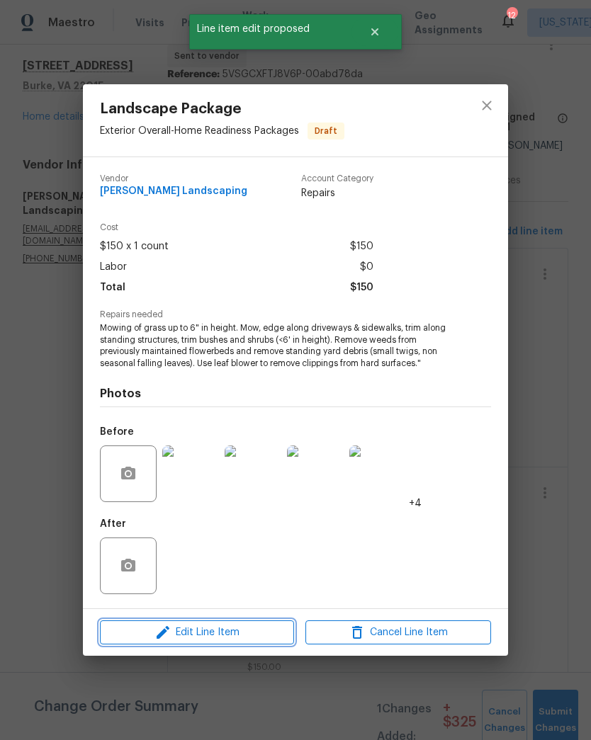  Describe the element at coordinates (398, 632) in the screenshot. I see `span: Cancel Line Item` at that location.